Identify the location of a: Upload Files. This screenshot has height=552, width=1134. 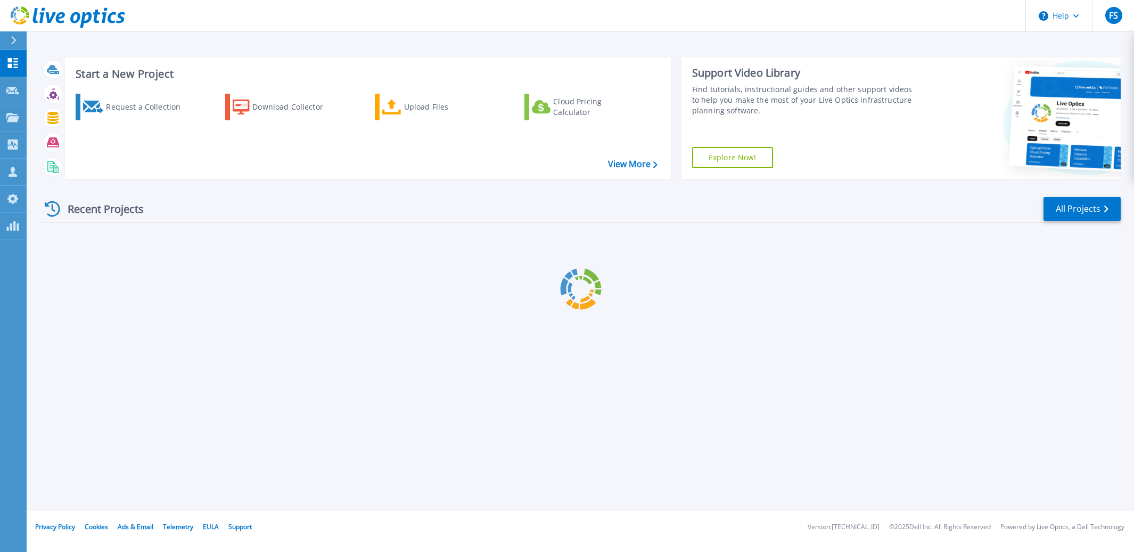
(434, 107).